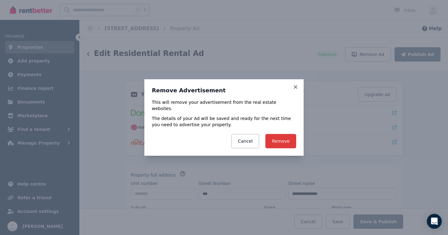 The height and width of the screenshot is (235, 448). What do you see at coordinates (224, 122) in the screenshot?
I see `p: The details of your Ad will be saved and ready for the next time you need to advertise your prope...` at bounding box center [224, 122].